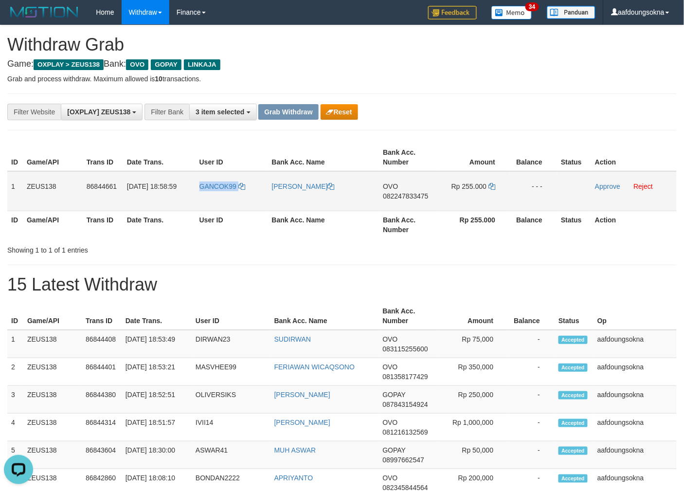  Describe the element at coordinates (404, 460) in the screenshot. I see `span: Copy 08997662547 to clipboard` at that location.